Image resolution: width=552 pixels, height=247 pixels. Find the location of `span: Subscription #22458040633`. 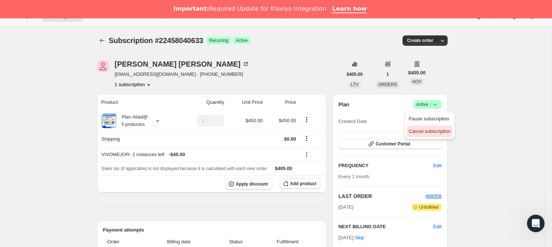

span: Subscription #22458040633 is located at coordinates (156, 41).